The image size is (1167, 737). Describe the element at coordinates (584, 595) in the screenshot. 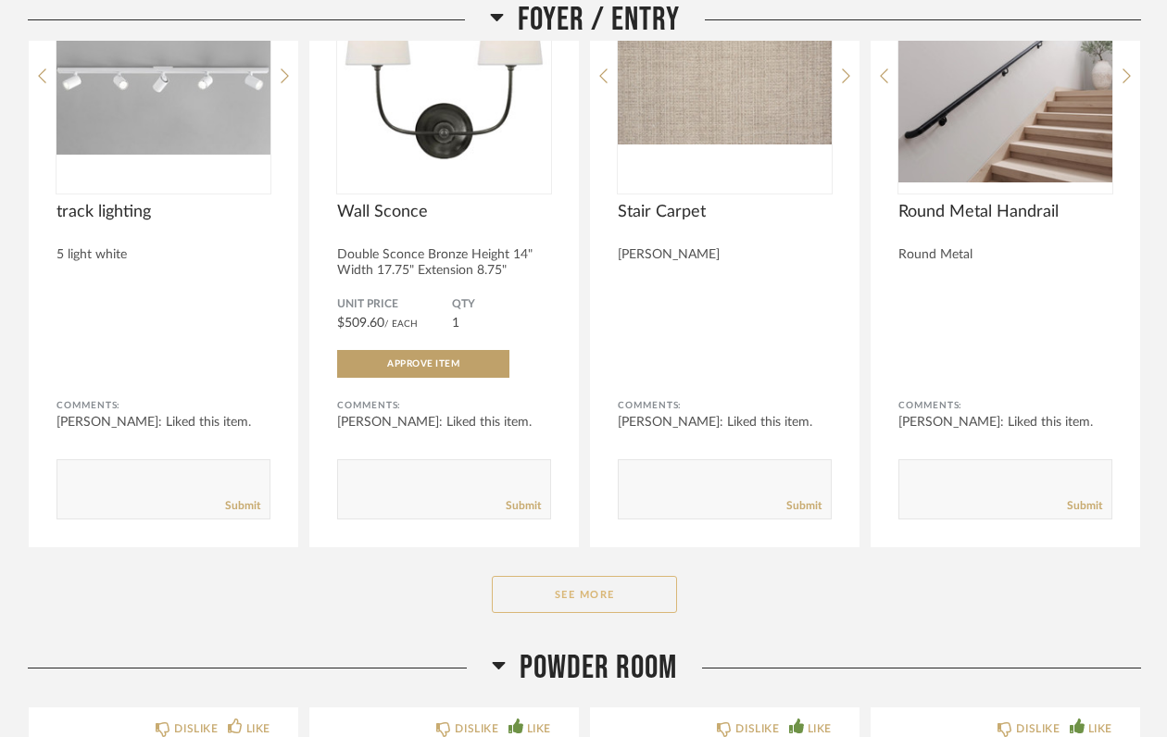

I see `button: See More` at that location.